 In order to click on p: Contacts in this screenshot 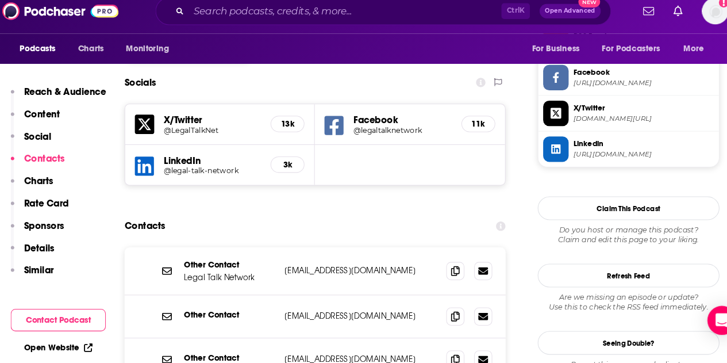, I will do `click(59, 160)`.